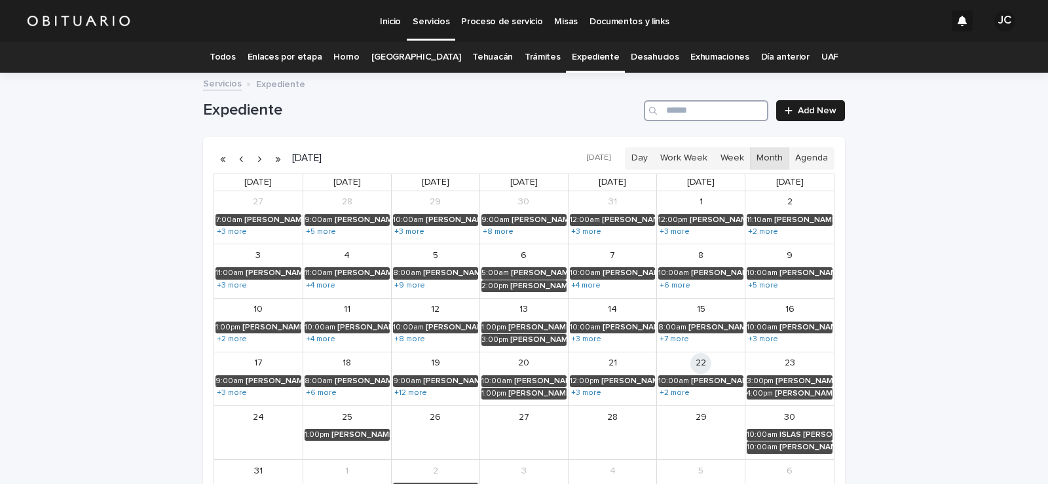  I want to click on button: Work Week, so click(684, 159).